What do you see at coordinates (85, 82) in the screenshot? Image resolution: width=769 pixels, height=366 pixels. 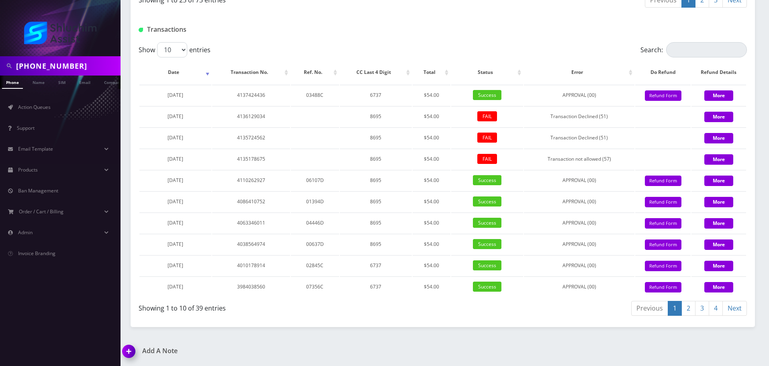 I see `a: Email` at bounding box center [85, 82].